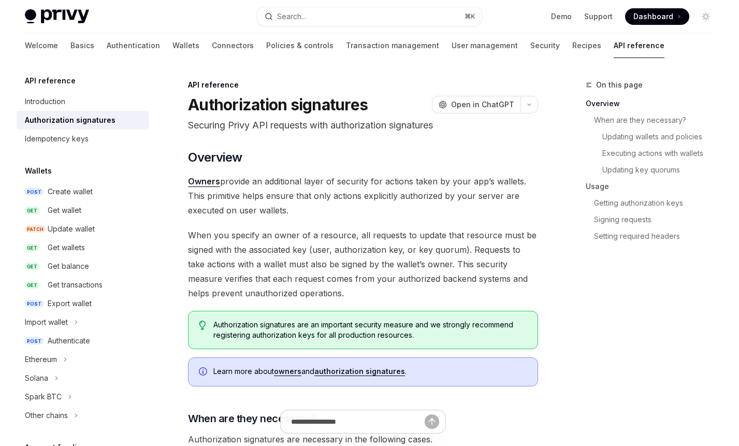 This screenshot has width=739, height=446. Describe the element at coordinates (598, 17) in the screenshot. I see `a: Support` at that location.